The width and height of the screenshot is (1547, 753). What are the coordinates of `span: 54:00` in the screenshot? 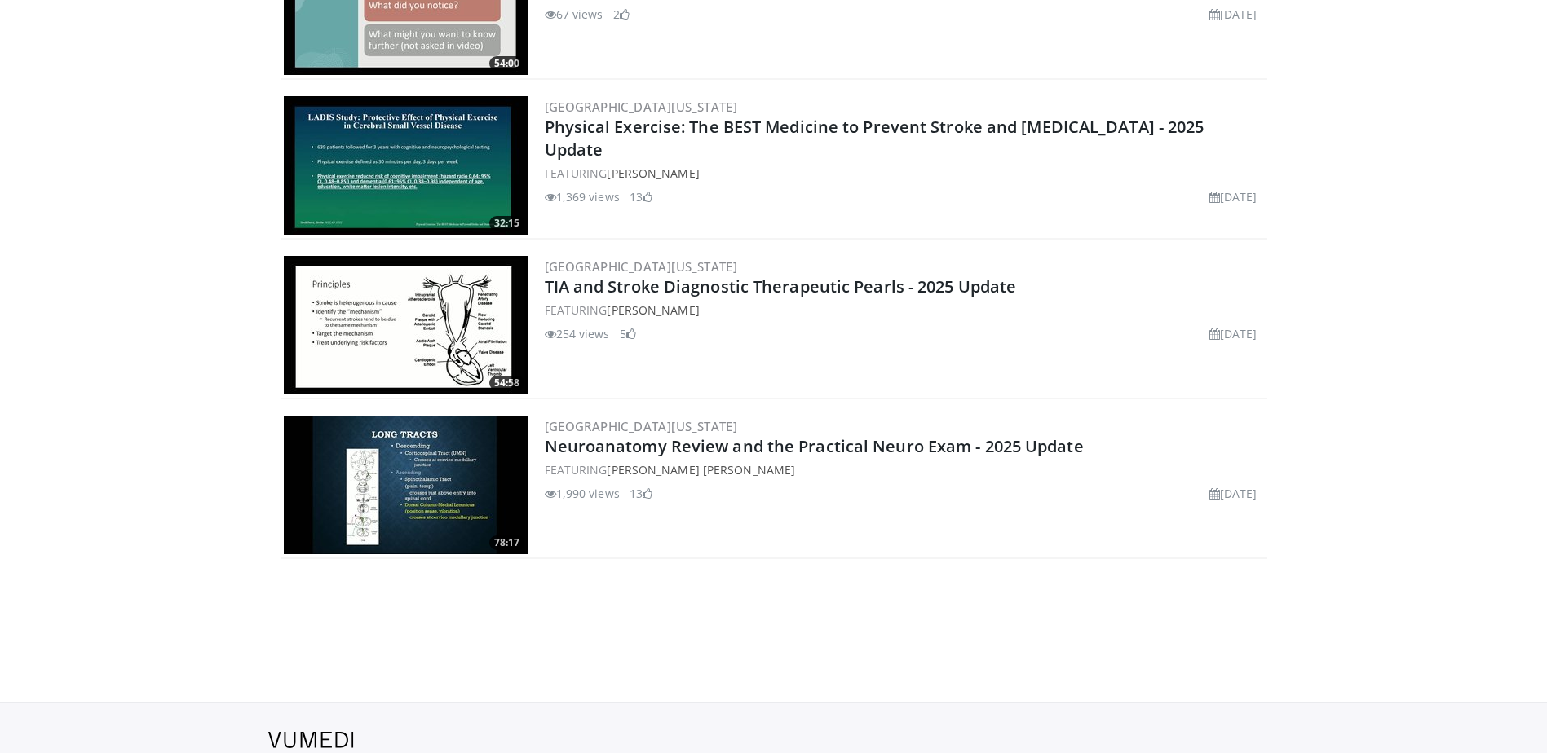 It's located at (506, 64).